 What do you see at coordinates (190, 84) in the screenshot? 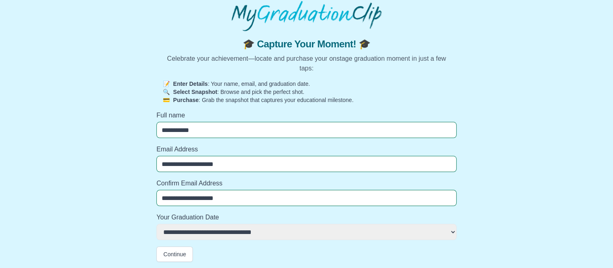
I see `strong: Enter Details` at bounding box center [190, 84].